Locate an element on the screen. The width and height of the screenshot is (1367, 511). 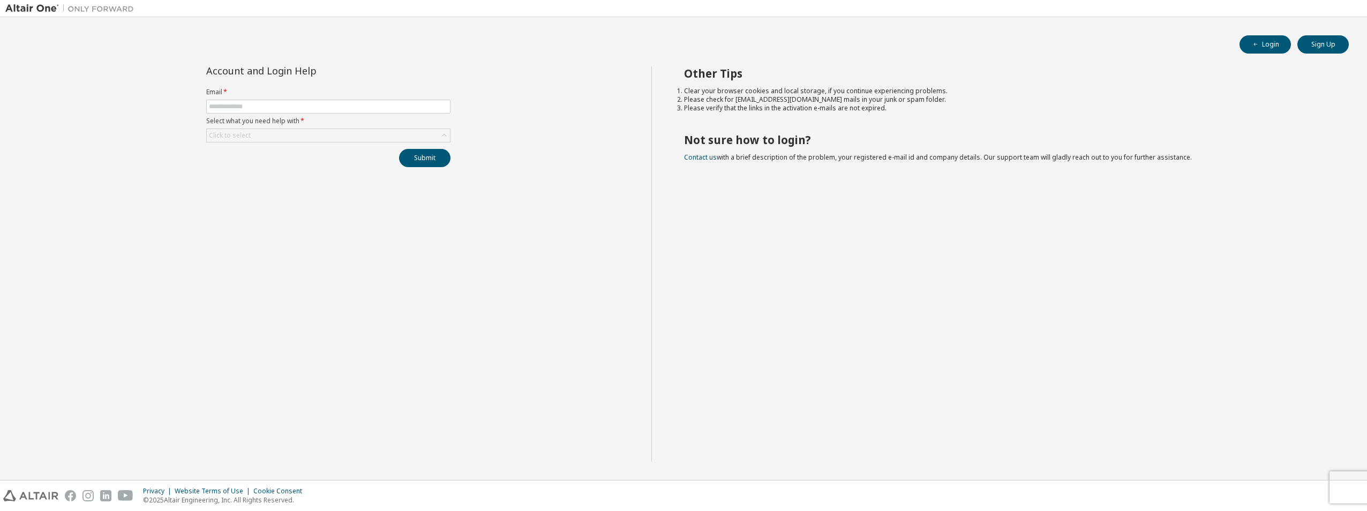
label: Email is located at coordinates (328, 92).